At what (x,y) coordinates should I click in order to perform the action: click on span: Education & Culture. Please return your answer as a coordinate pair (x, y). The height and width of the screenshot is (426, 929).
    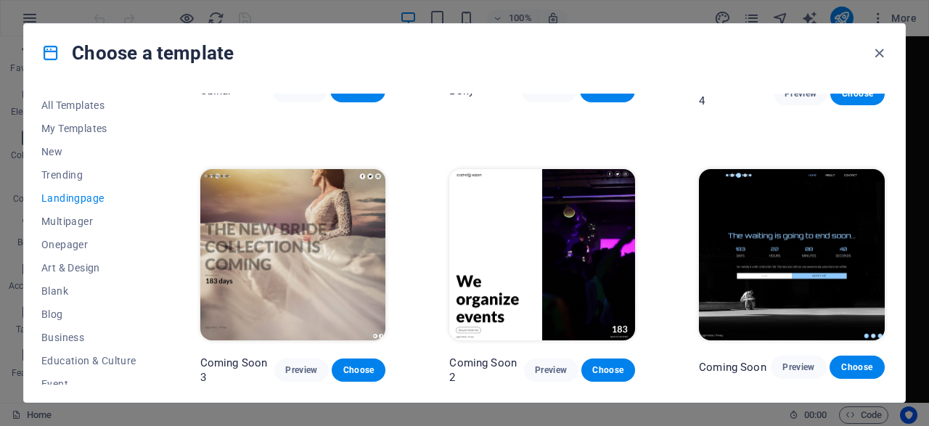
    Looking at the image, I should click on (89, 361).